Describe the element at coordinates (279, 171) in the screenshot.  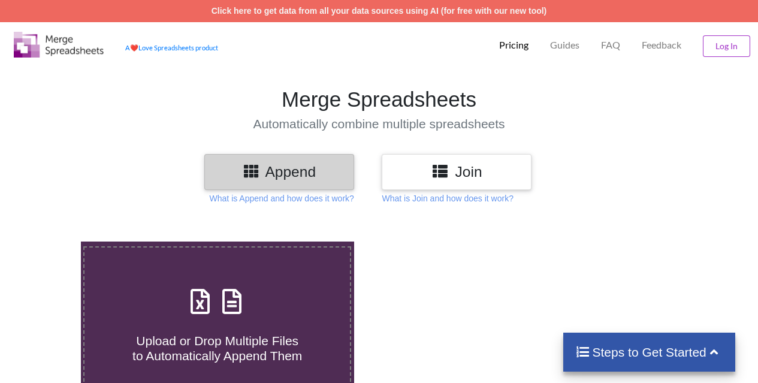
I see `h3: Append` at that location.